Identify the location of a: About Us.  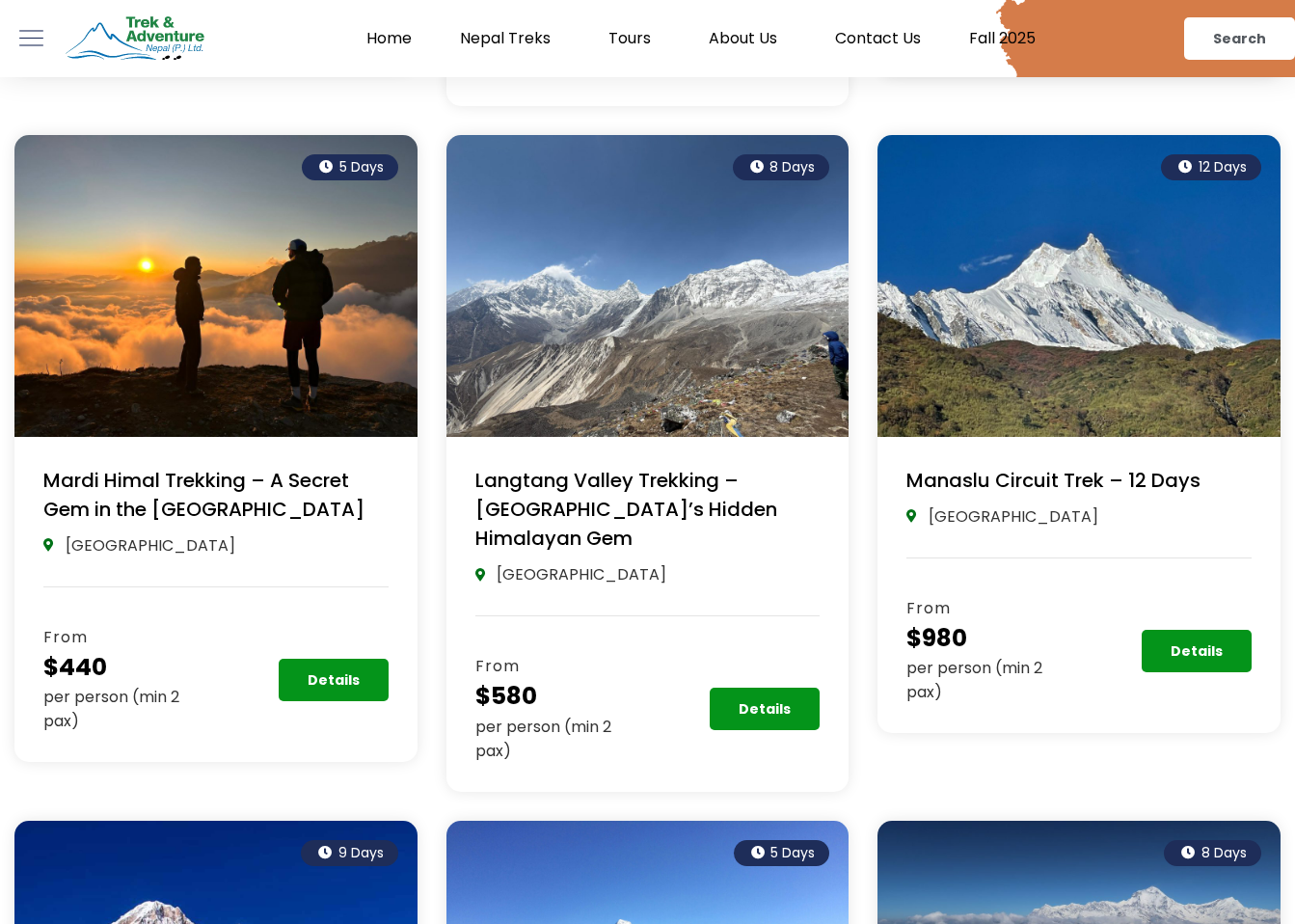
(747, 38).